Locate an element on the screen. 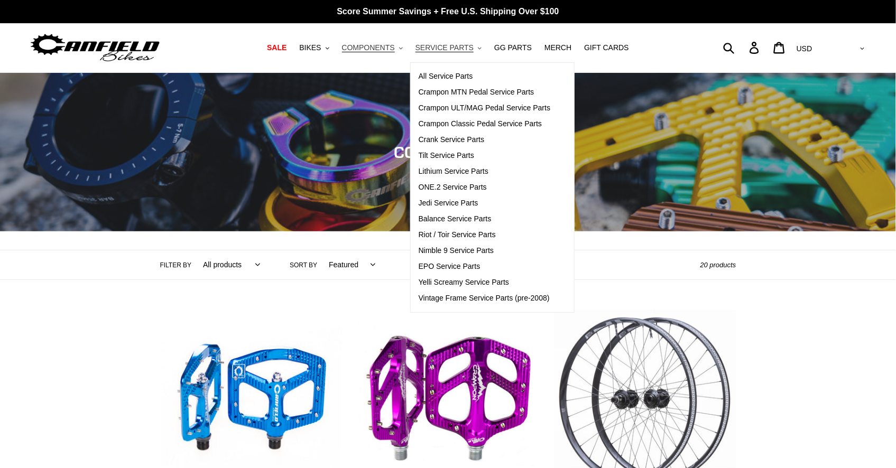 Image resolution: width=896 pixels, height=468 pixels. span: SERVICE PARTS is located at coordinates (444, 48).